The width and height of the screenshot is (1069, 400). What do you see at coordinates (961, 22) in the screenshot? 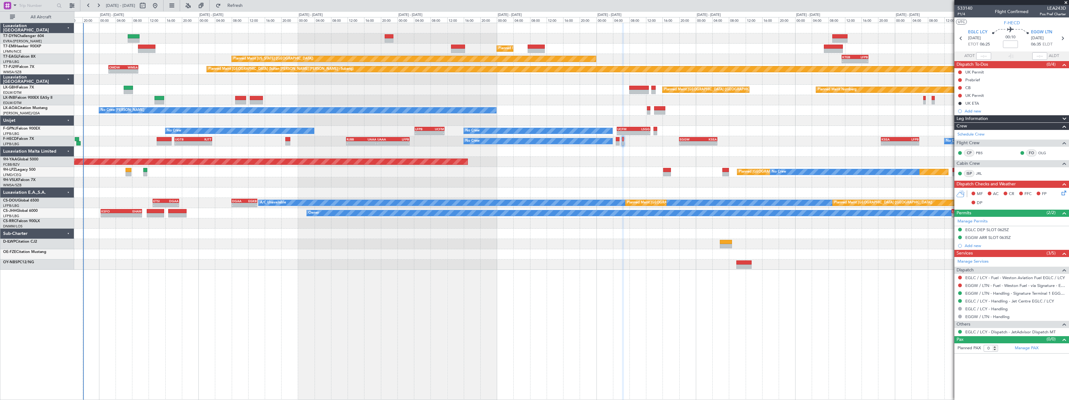
I see `button: UTC` at bounding box center [961, 22].